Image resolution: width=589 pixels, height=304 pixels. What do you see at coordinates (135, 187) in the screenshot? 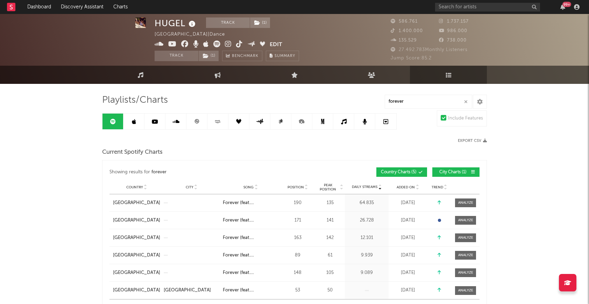
I see `span: Country` at bounding box center [135, 187].